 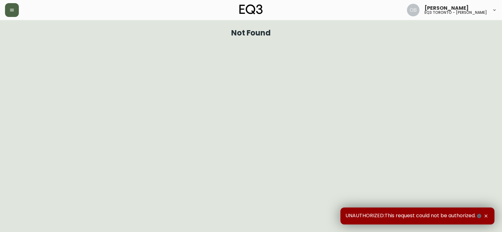 What do you see at coordinates (414, 216) in the screenshot?
I see `span: UNAUTHORIZED:This request could not be authorized.` at bounding box center [414, 216].